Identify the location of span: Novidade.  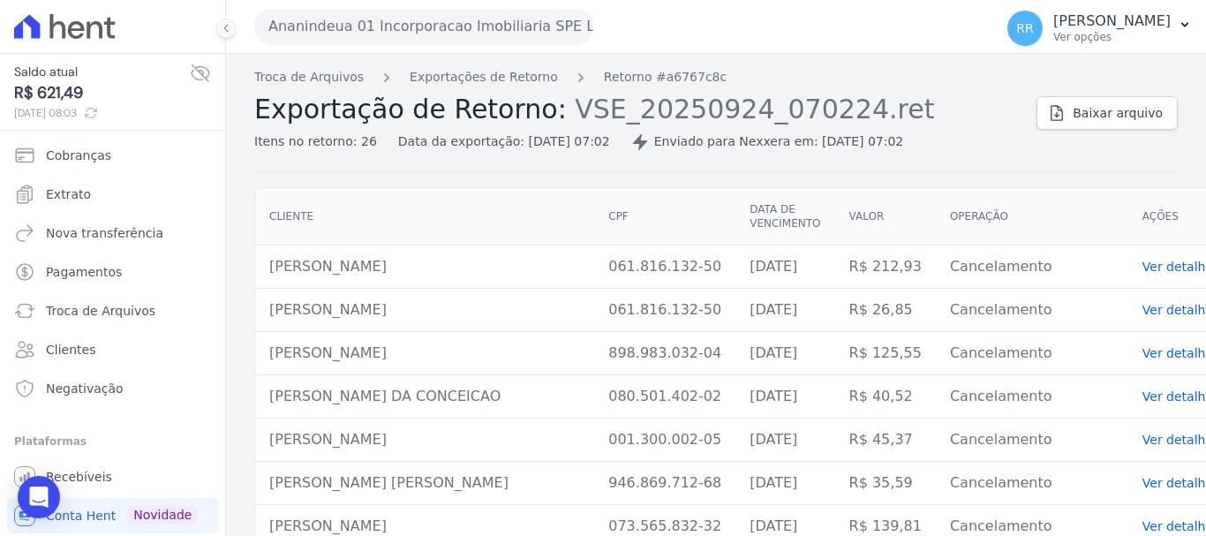
(162, 515).